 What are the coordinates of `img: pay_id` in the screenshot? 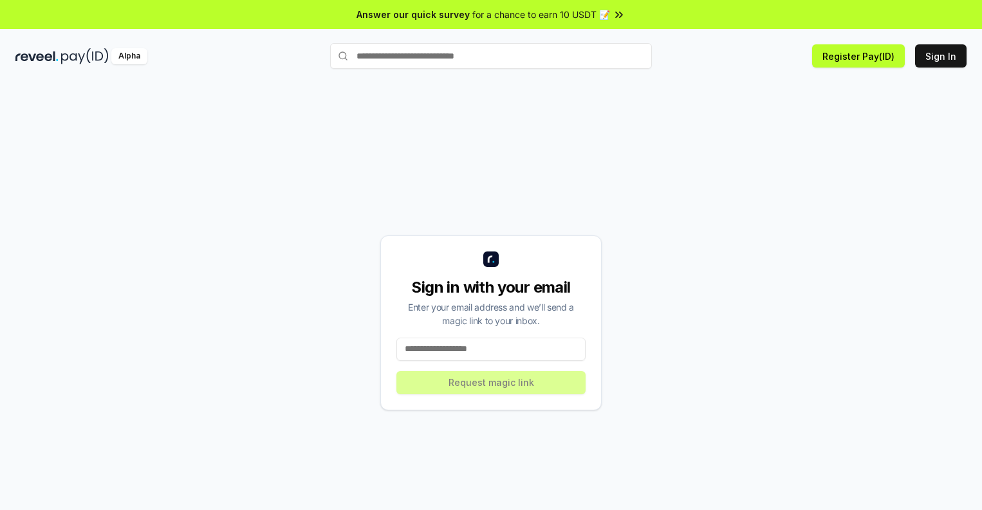 It's located at (85, 56).